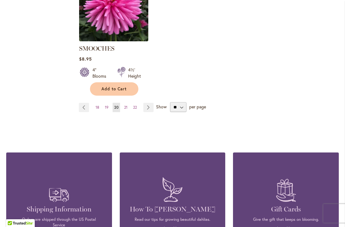  Describe the element at coordinates (97, 107) in the screenshot. I see `a: 18` at that location.